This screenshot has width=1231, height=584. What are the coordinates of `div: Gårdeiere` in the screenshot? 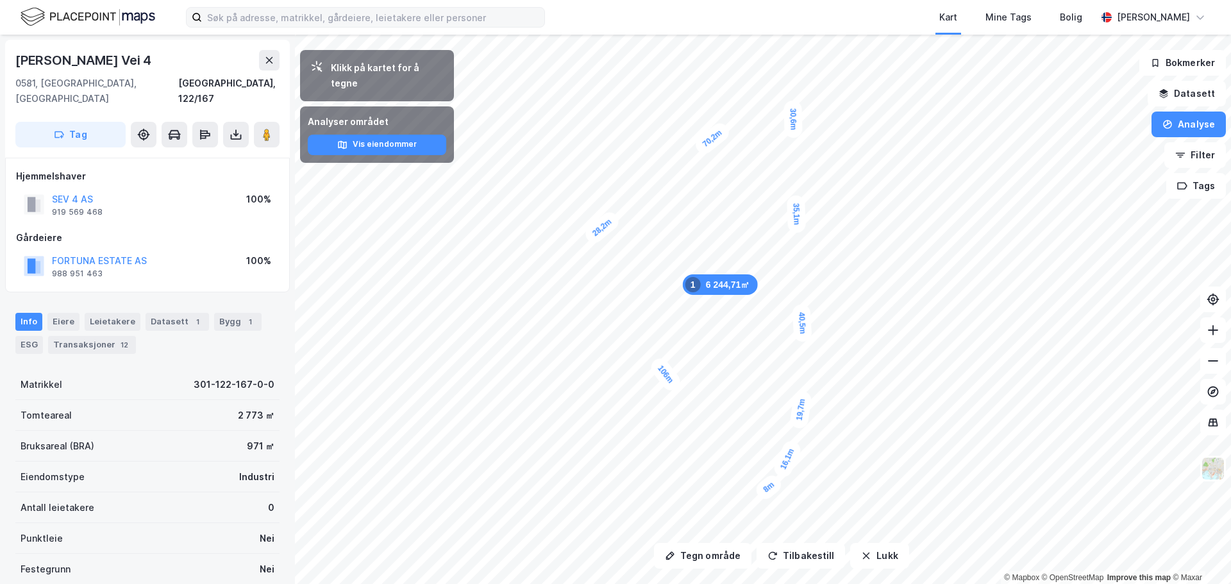 It's located at (147, 238).